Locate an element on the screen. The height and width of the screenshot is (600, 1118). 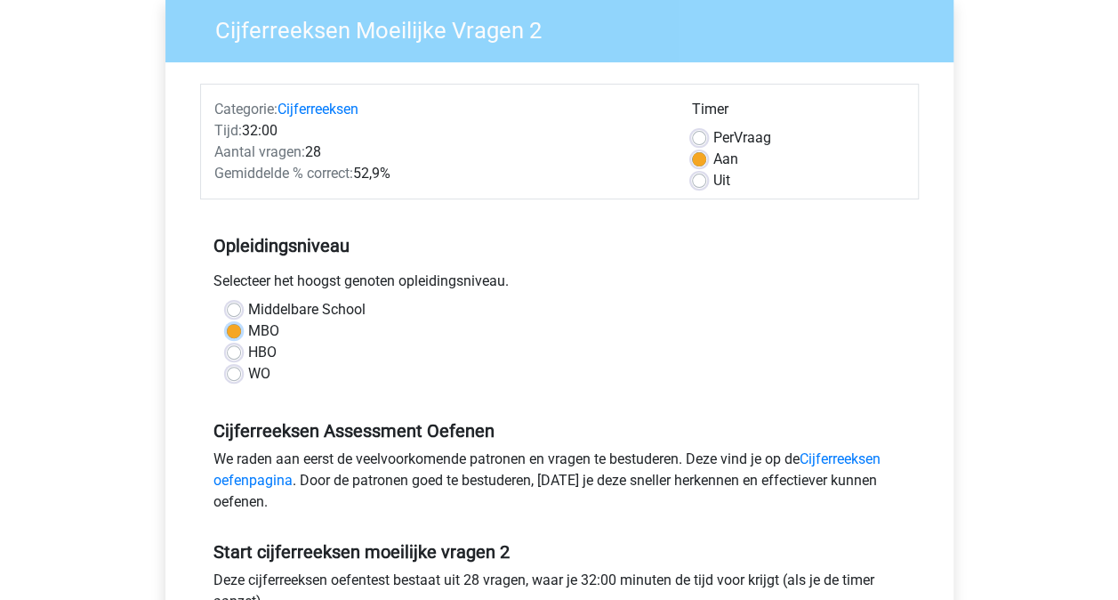
label: Uit is located at coordinates (721, 181).